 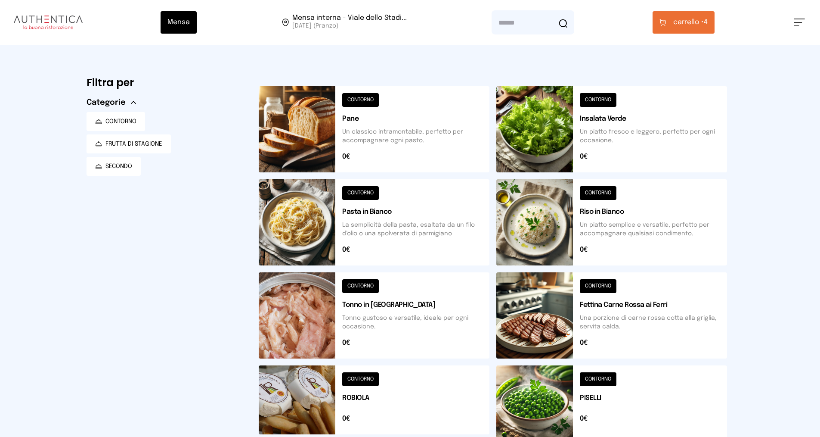 I want to click on button: carrello •4, so click(x=684, y=22).